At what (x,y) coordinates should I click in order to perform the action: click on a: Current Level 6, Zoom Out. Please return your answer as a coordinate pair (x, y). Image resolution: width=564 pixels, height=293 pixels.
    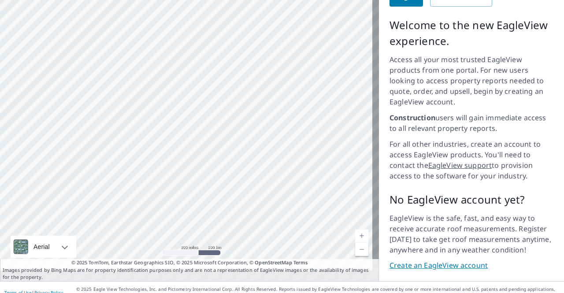
    Looking at the image, I should click on (362, 249).